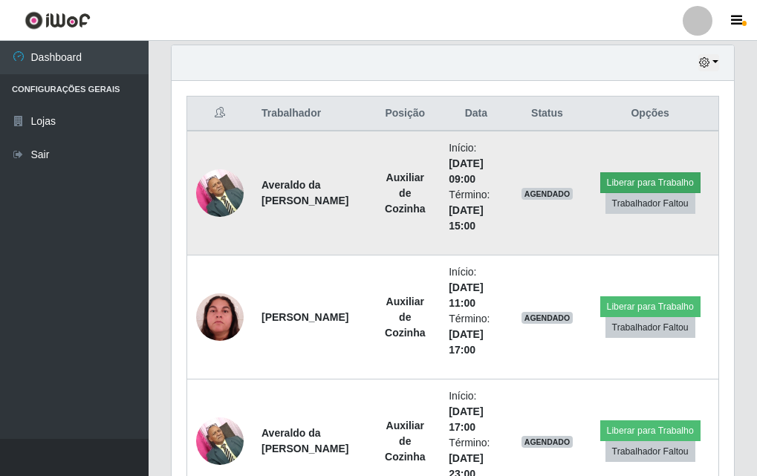 This screenshot has width=757, height=476. Describe the element at coordinates (547, 114) in the screenshot. I see `th: Status` at that location.